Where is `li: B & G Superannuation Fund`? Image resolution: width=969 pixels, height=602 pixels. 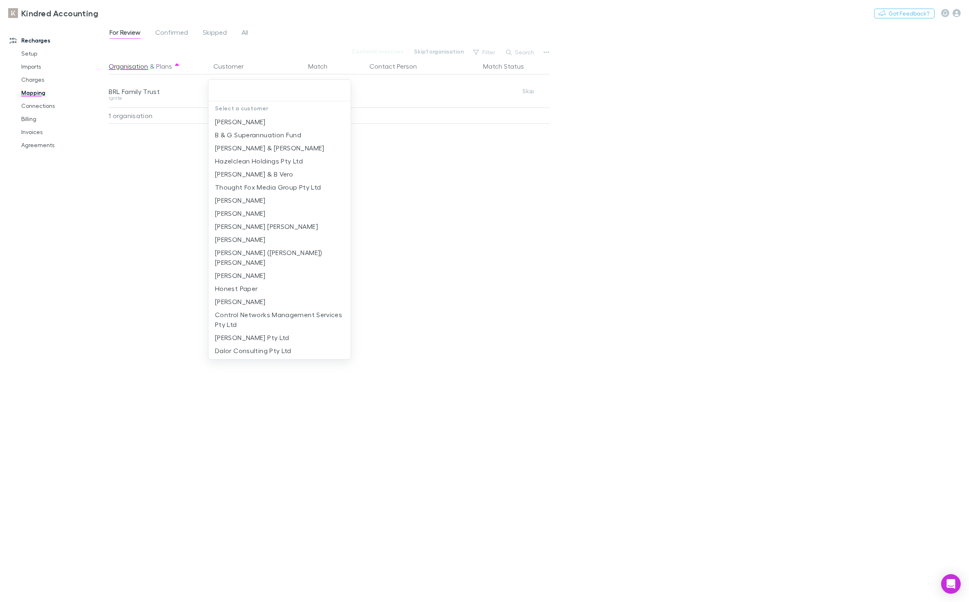 li: B & G Superannuation Fund is located at coordinates (280, 135).